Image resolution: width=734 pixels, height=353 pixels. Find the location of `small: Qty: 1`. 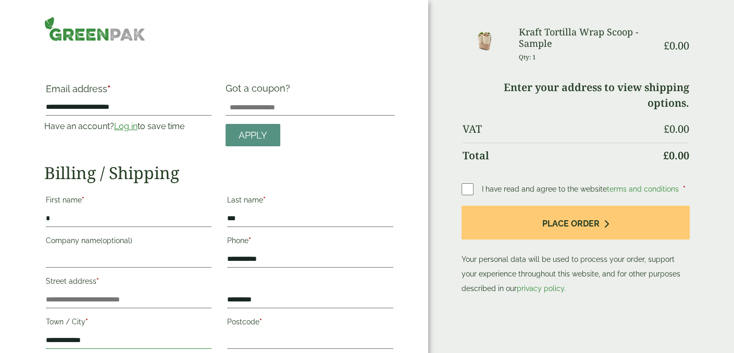

small: Qty: 1 is located at coordinates (527, 57).